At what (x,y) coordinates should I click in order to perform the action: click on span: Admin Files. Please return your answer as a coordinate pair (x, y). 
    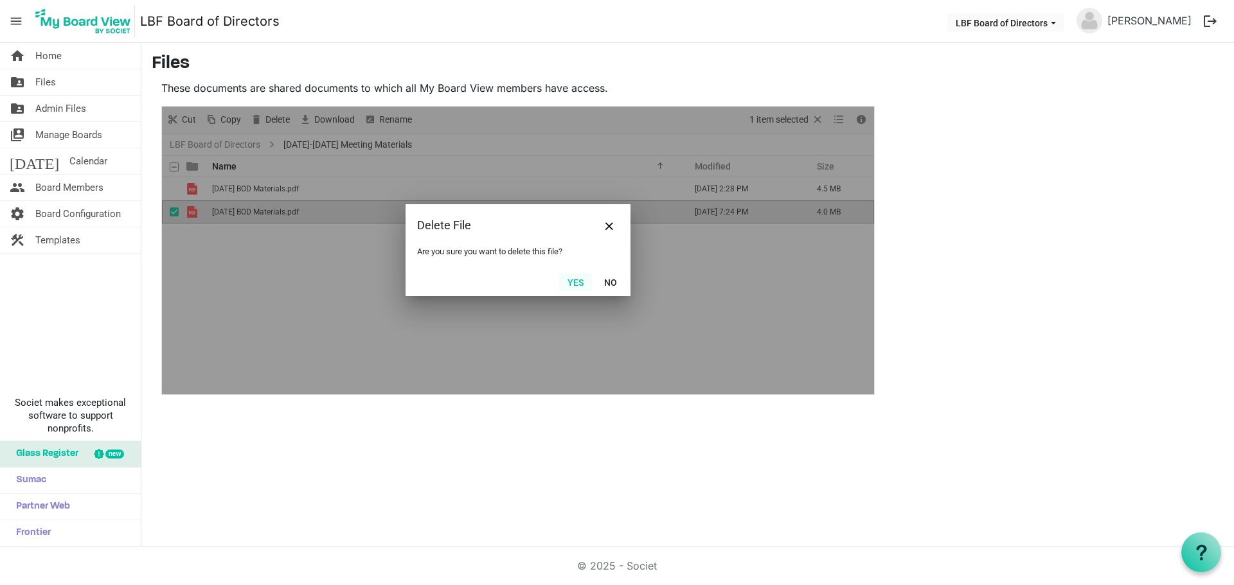
    Looking at the image, I should click on (60, 109).